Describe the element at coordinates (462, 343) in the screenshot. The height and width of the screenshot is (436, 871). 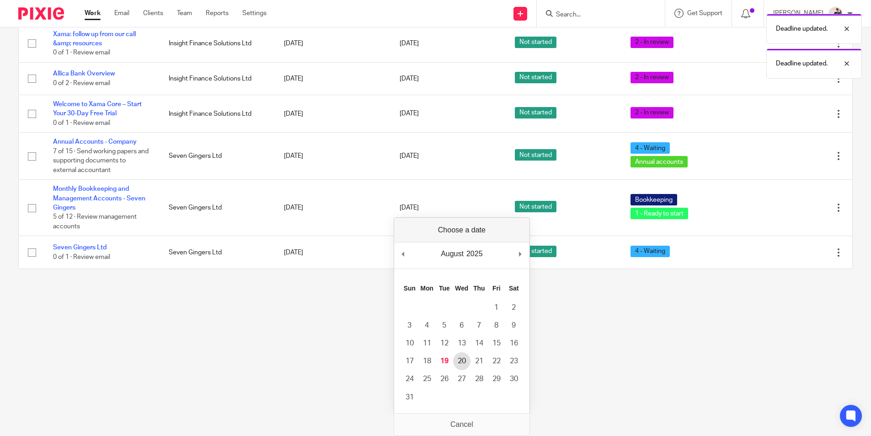
I see `button: 13` at that location.